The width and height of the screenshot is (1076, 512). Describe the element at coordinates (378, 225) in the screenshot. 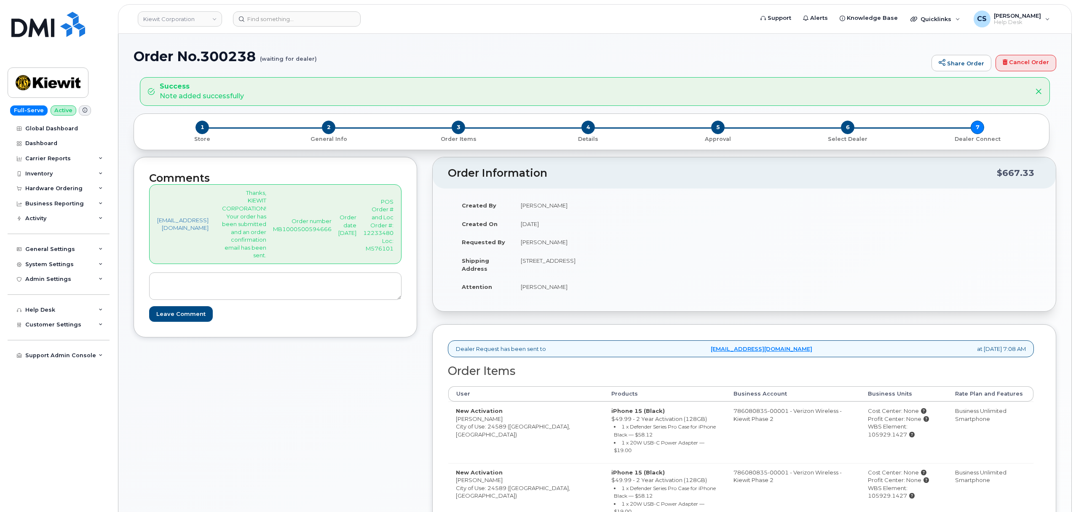

I see `p: POS Order # and Loc Order #: 12233480 Loc: M576101` at that location.